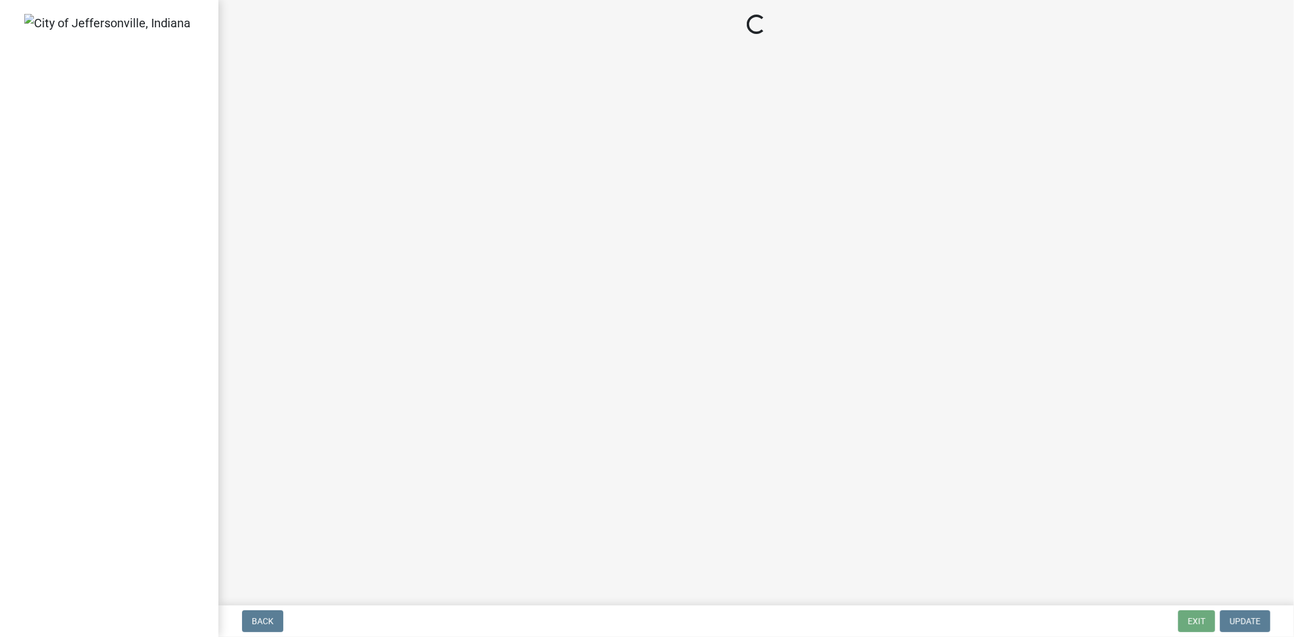 This screenshot has height=637, width=1294. What do you see at coordinates (263, 621) in the screenshot?
I see `button: Back` at bounding box center [263, 621].